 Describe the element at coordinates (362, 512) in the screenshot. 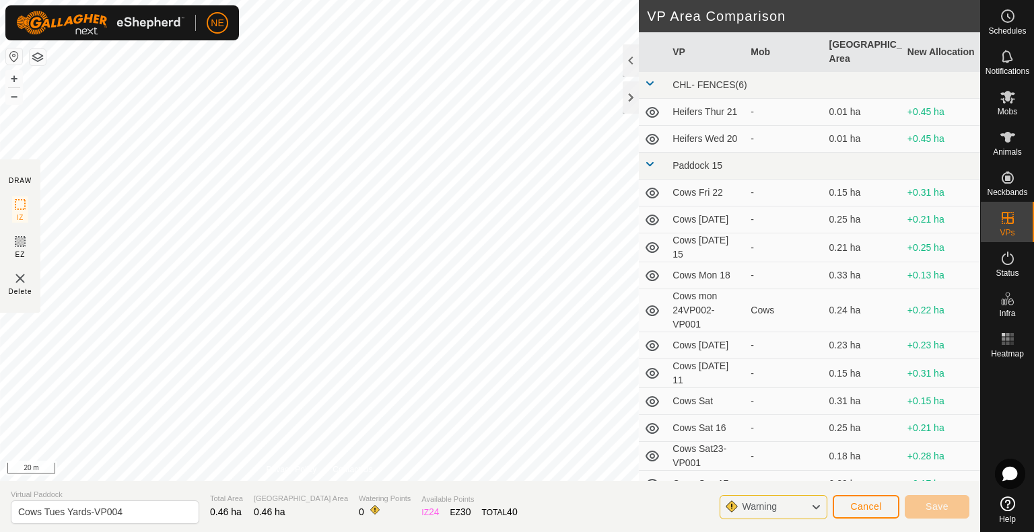

I see `span: 0` at that location.